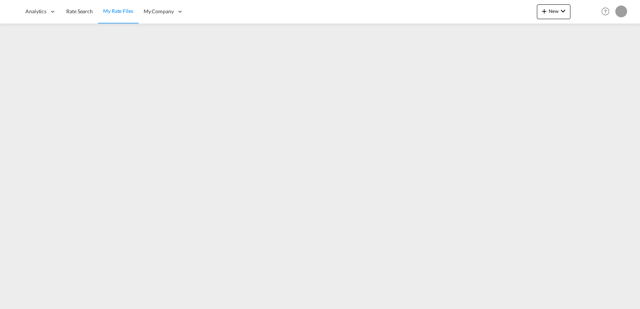 The image size is (640, 309). What do you see at coordinates (553, 11) in the screenshot?
I see `span: New` at bounding box center [553, 11].